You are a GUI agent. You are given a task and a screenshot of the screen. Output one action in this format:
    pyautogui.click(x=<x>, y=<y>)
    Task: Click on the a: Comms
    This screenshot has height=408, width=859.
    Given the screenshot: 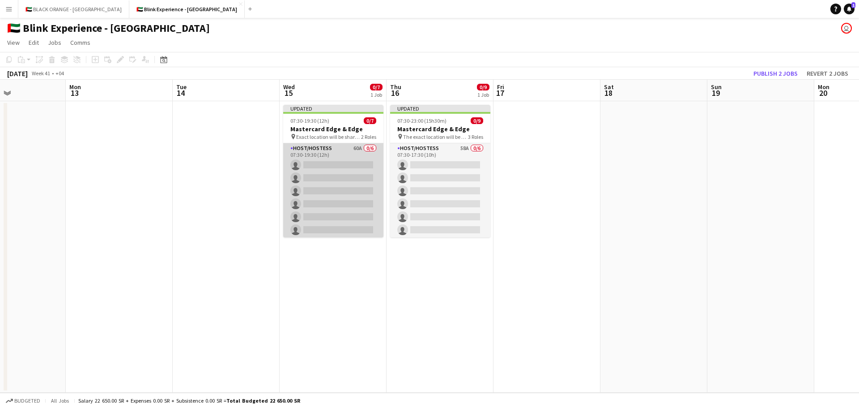 What is the action you would take?
    pyautogui.click(x=80, y=43)
    